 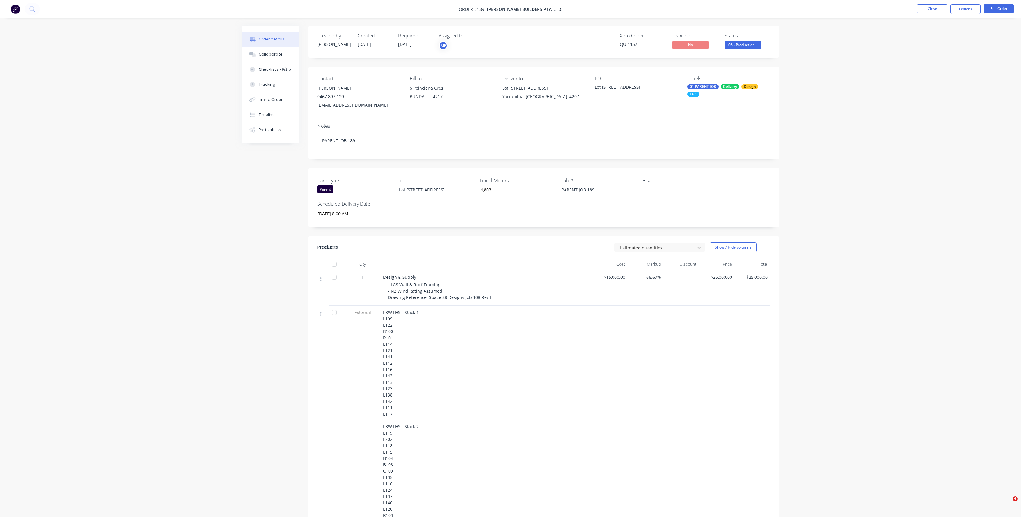 I want to click on div: Status, so click(x=747, y=36).